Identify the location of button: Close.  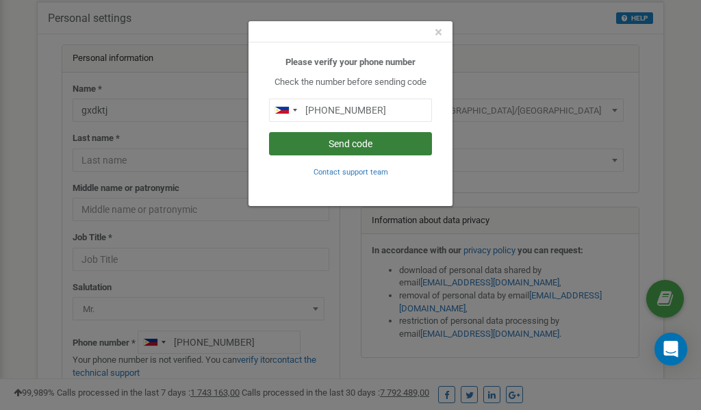
(438, 32).